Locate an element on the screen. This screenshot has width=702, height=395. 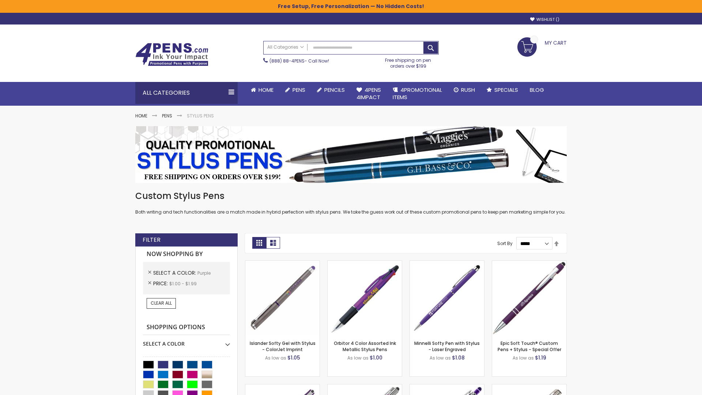
span: Purple is located at coordinates (204, 273).